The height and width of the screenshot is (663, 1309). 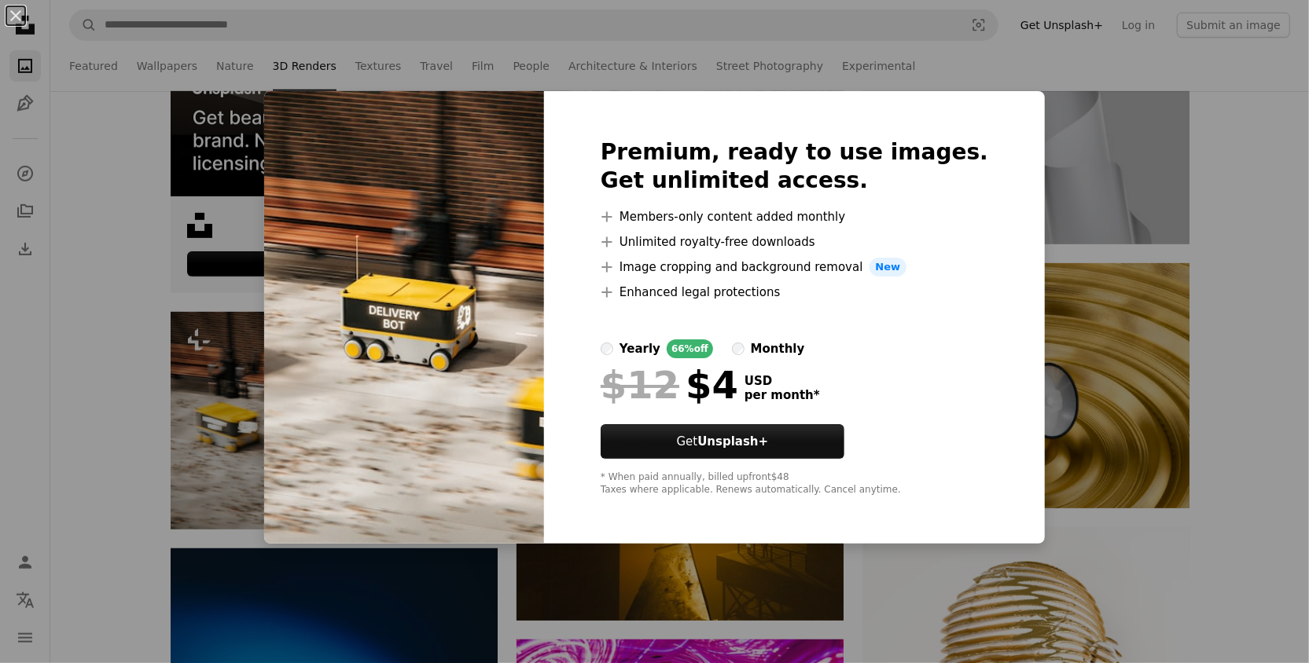 What do you see at coordinates (794, 267) in the screenshot?
I see `li: Image cropping and background removal` at bounding box center [794, 267].